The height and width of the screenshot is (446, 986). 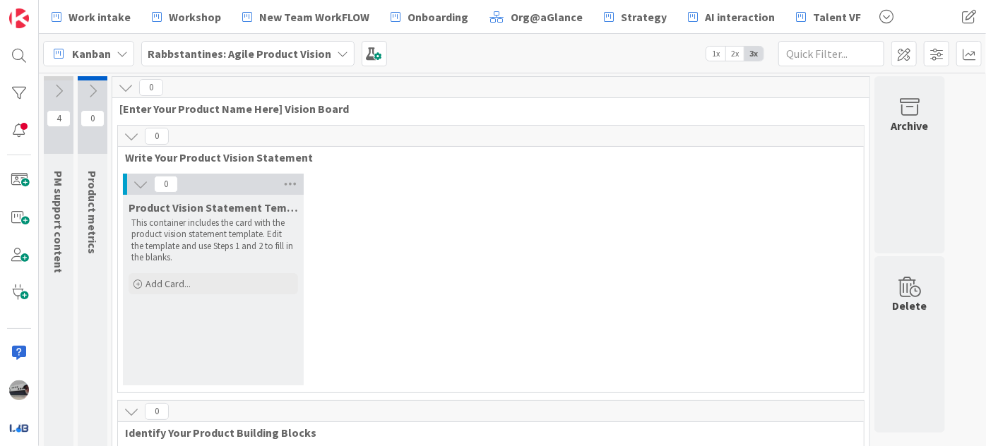 I want to click on span: Work intake, so click(x=100, y=17).